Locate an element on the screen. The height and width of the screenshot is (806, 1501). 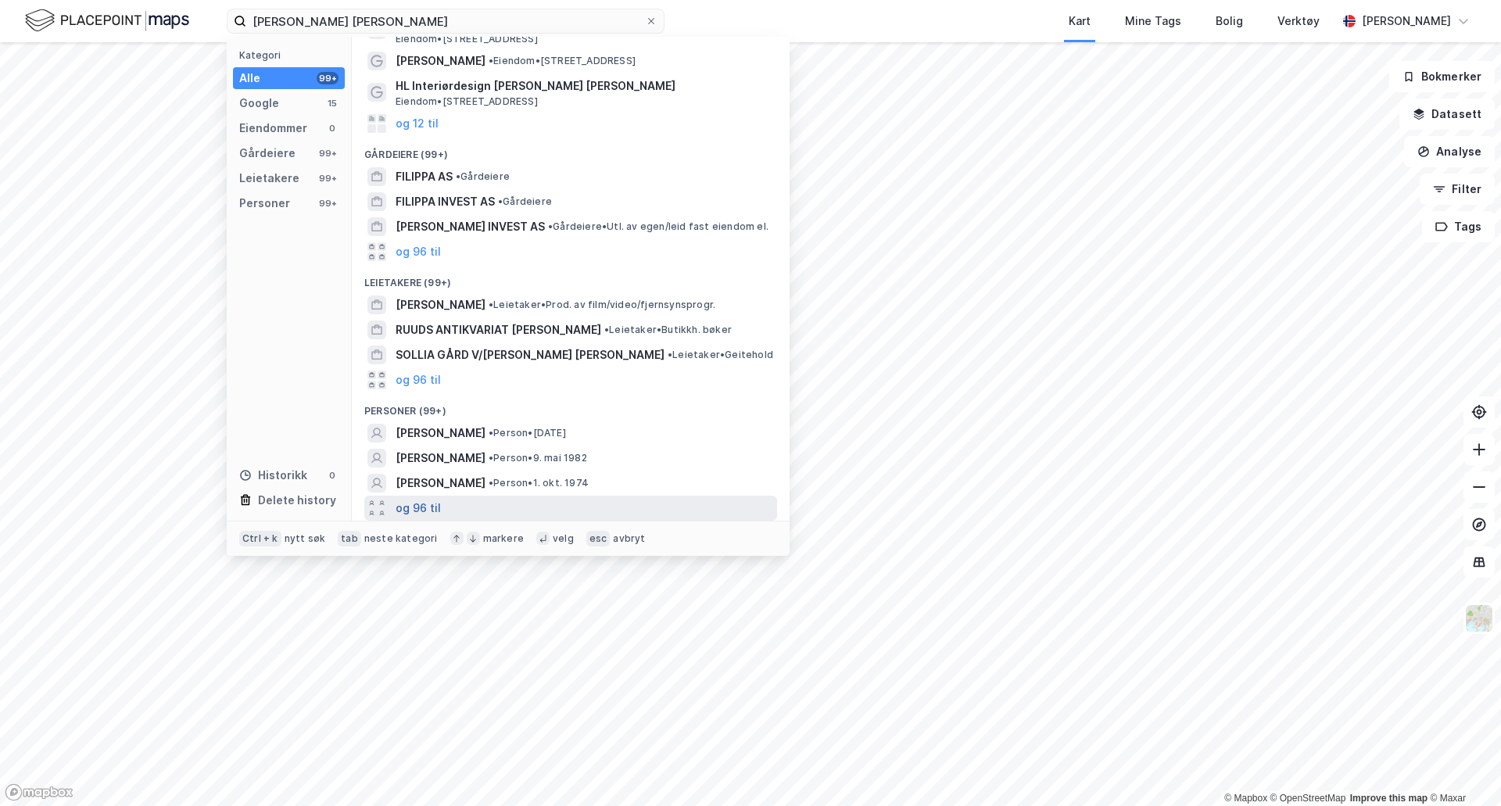
div: Verktøy is located at coordinates (1299, 21).